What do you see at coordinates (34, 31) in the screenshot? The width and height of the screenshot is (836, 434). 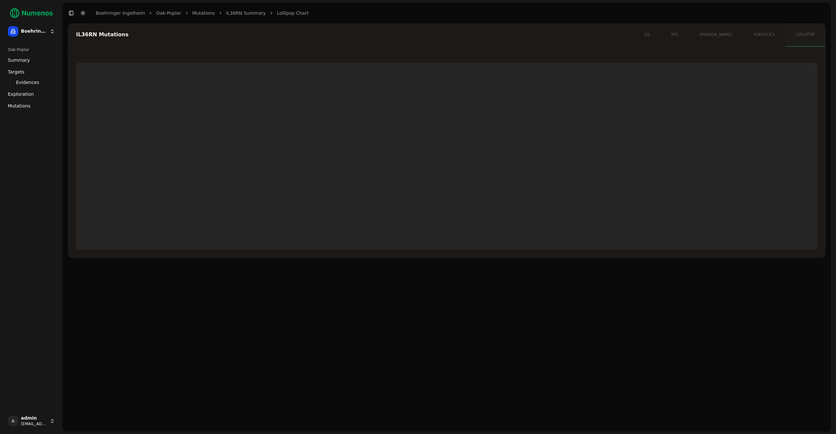 I see `span: Boehringer Ingelheim` at bounding box center [34, 31].